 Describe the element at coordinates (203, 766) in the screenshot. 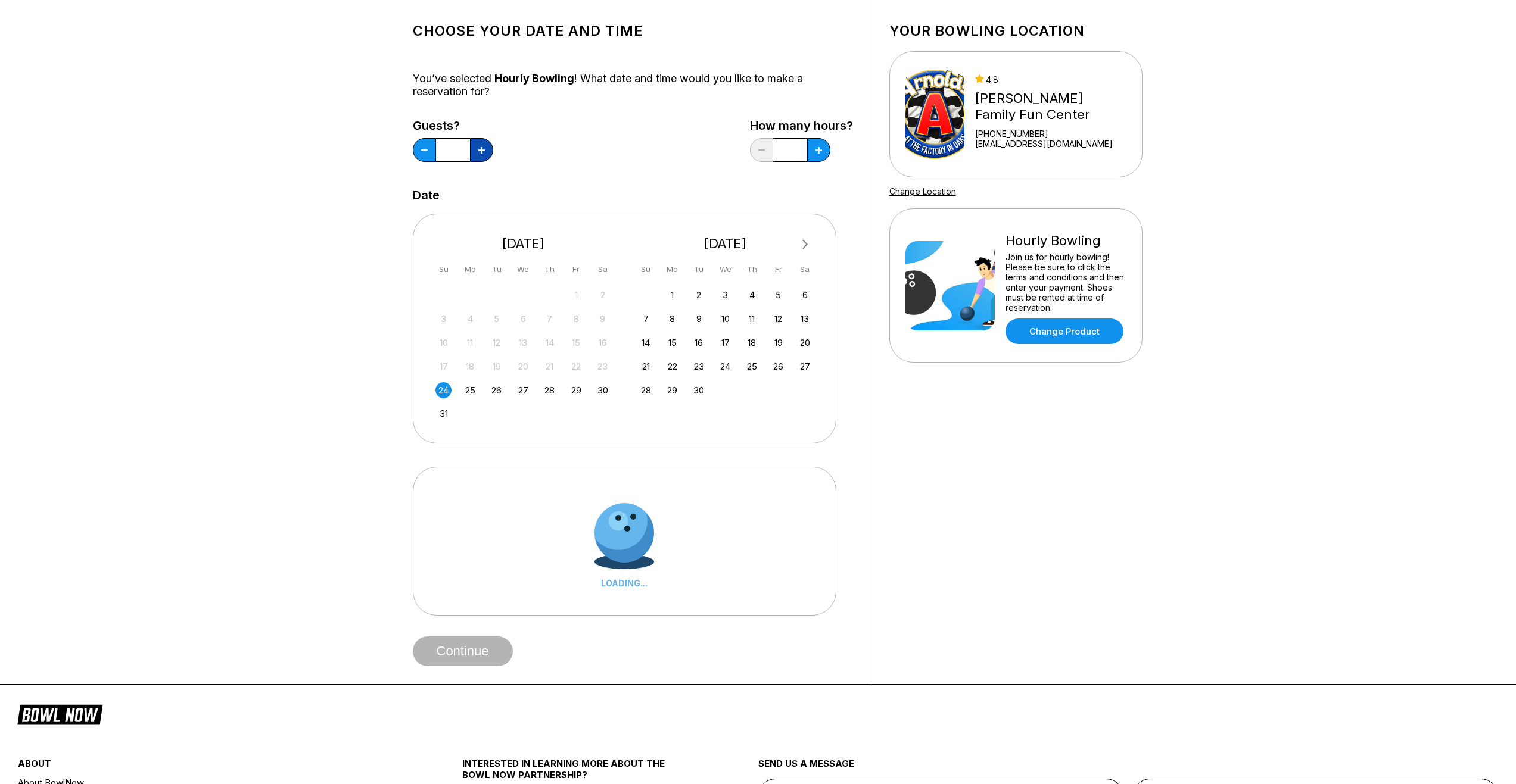

I see `div: about` at that location.